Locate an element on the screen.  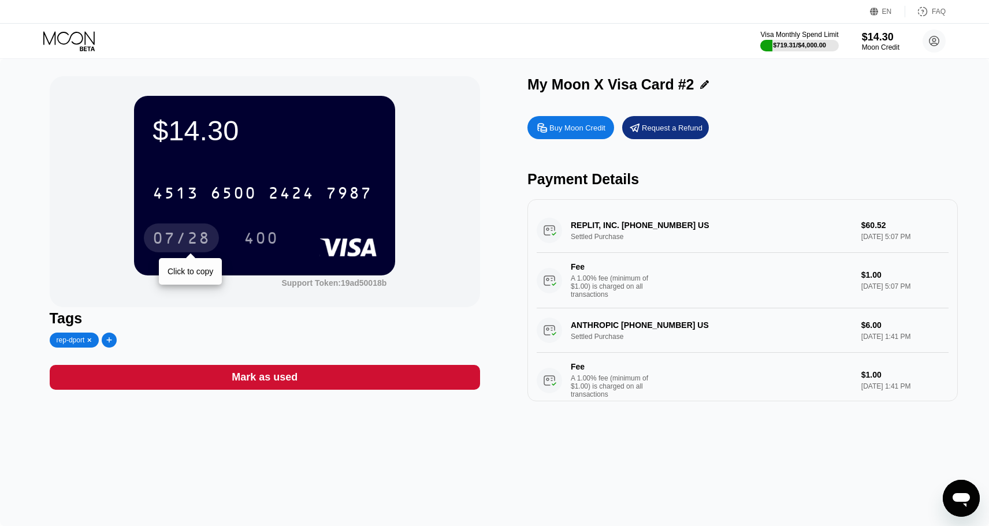
div: Visa Monthly Spend Limit$719.31/$4,000.00 is located at coordinates (799, 41).